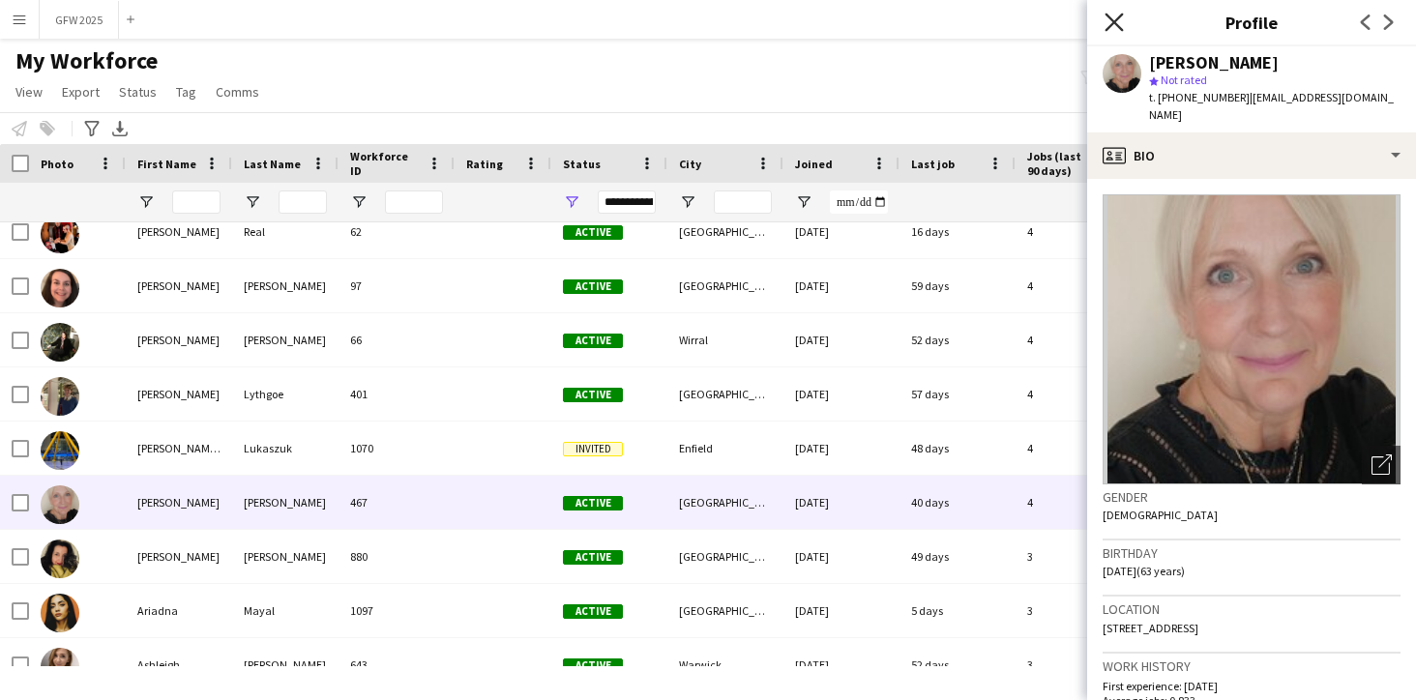 Image resolution: width=1416 pixels, height=700 pixels. I want to click on div: 401, so click(397, 394).